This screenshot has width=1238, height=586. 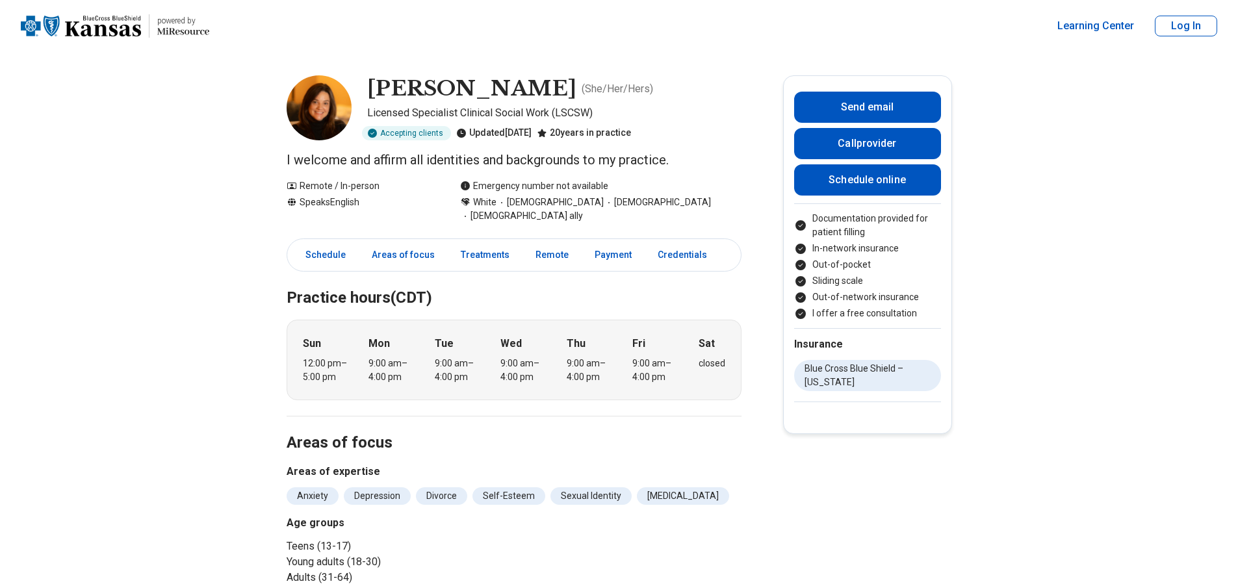 What do you see at coordinates (514, 428) in the screenshot?
I see `h2: Areas of focus` at bounding box center [514, 428].